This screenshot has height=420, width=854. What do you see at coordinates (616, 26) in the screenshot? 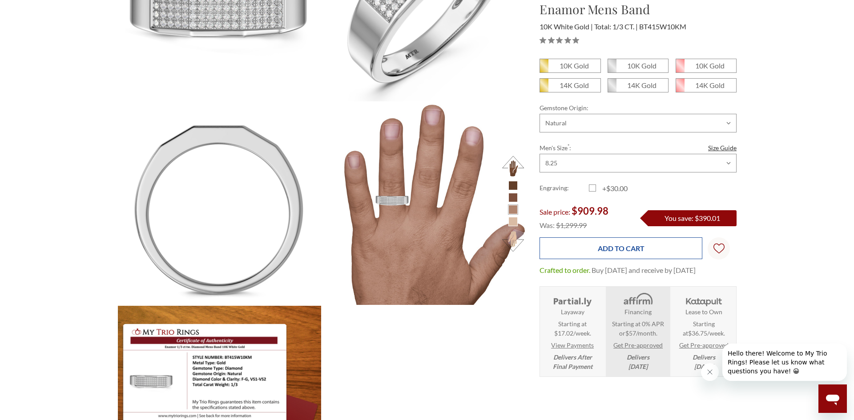
I see `span: Total: 1/3 CT.` at bounding box center [616, 26].